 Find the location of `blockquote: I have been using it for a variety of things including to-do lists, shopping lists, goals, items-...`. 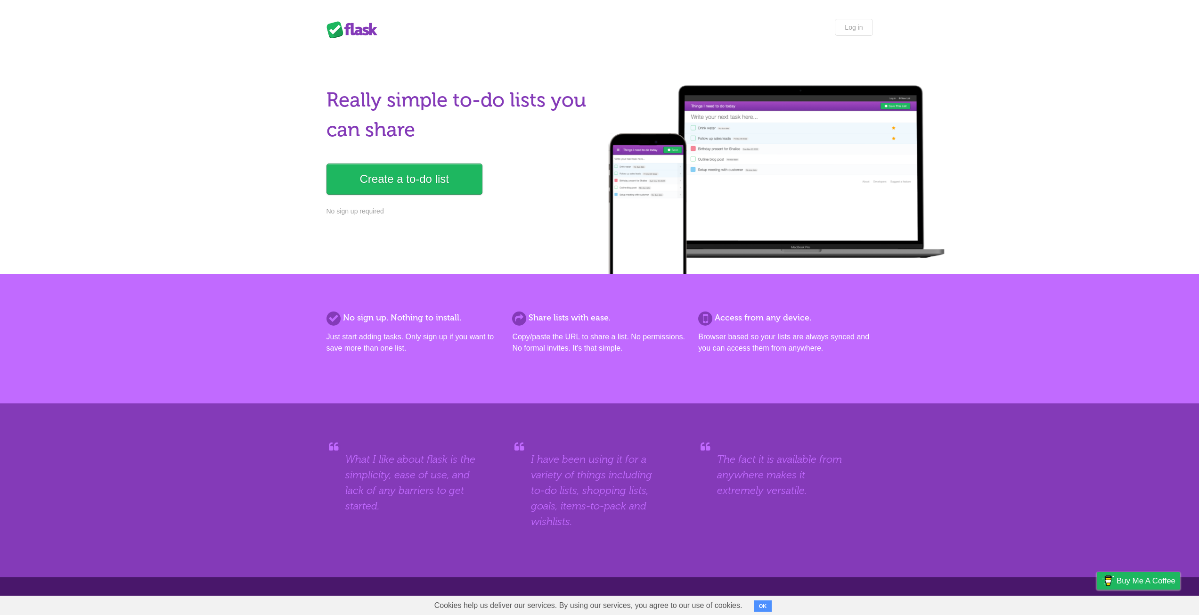

blockquote: I have been using it for a variety of things including to-do lists, shopping lists, goals, items-... is located at coordinates (599, 490).